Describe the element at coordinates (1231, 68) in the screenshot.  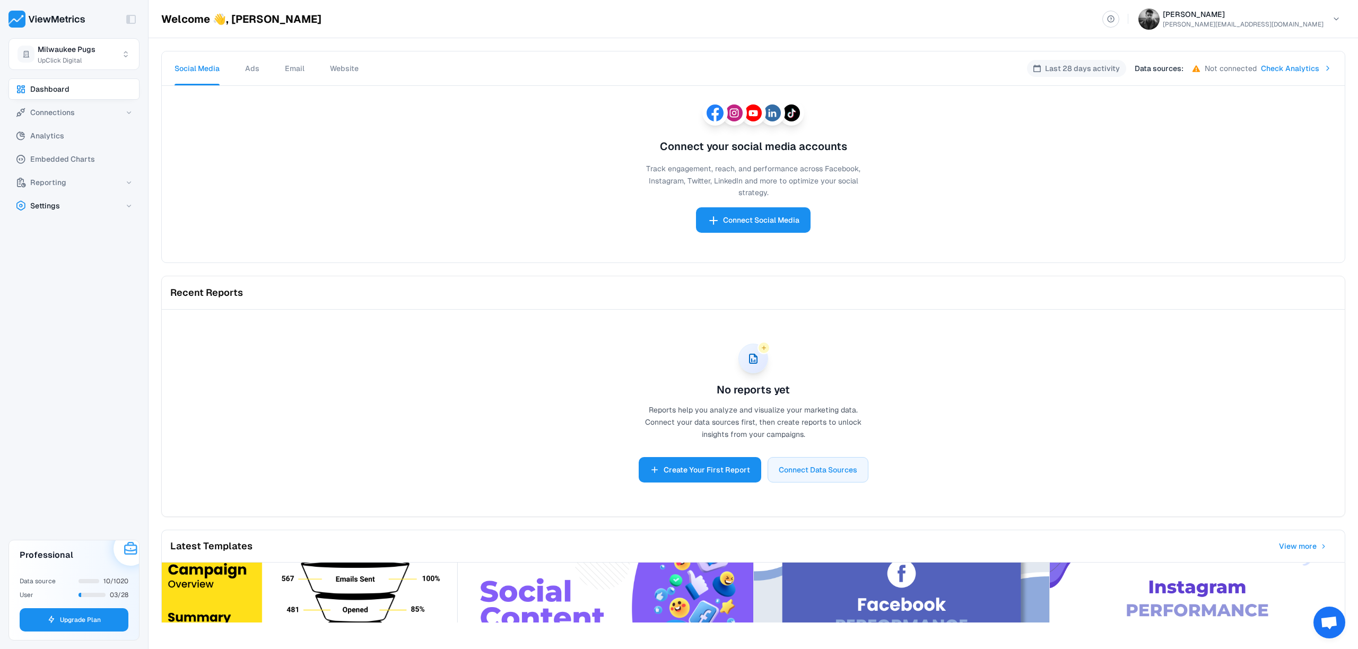
I see `span: Not connected` at that location.